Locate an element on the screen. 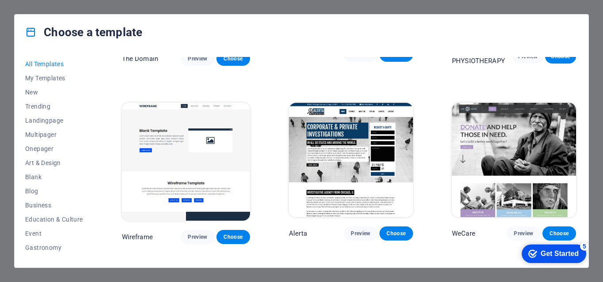 The width and height of the screenshot is (603, 282). p: Wireframe is located at coordinates (137, 237).